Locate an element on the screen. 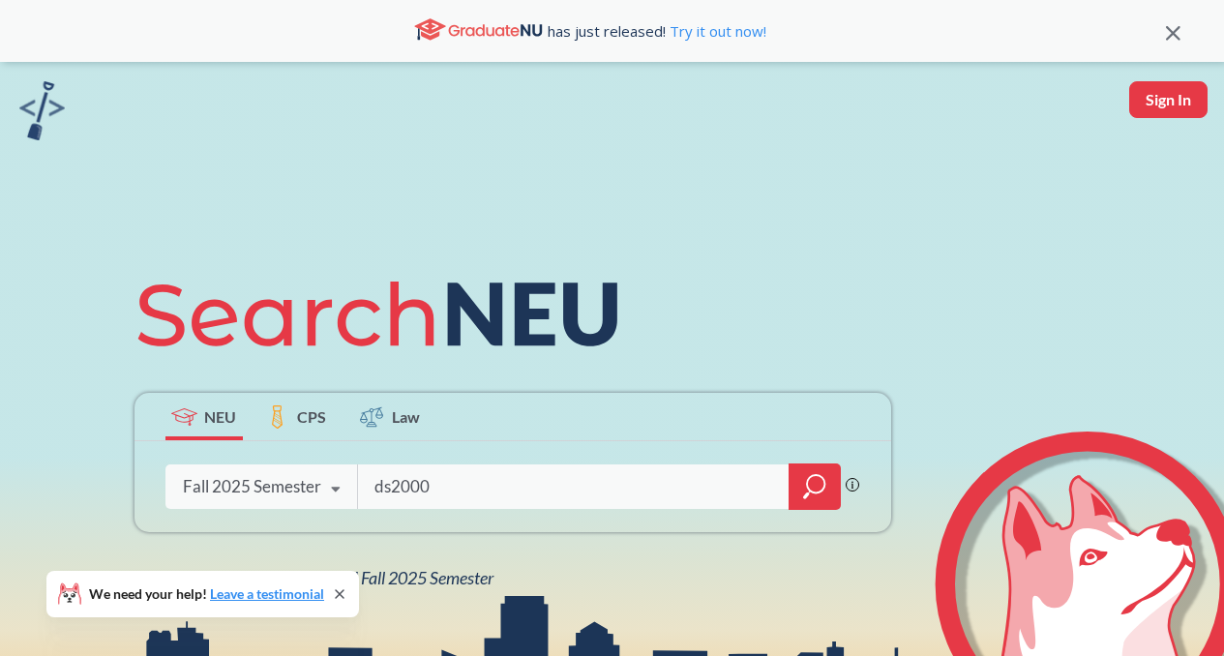 The height and width of the screenshot is (656, 1224). a: Try it out now! is located at coordinates (716, 31).